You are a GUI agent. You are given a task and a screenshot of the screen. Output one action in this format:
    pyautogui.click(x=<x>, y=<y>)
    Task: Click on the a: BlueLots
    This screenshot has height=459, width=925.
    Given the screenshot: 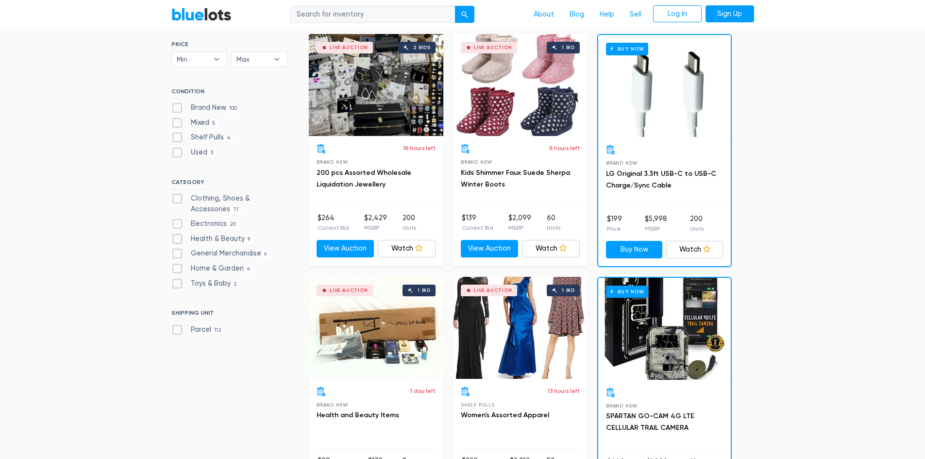 What is the action you would take?
    pyautogui.click(x=202, y=14)
    